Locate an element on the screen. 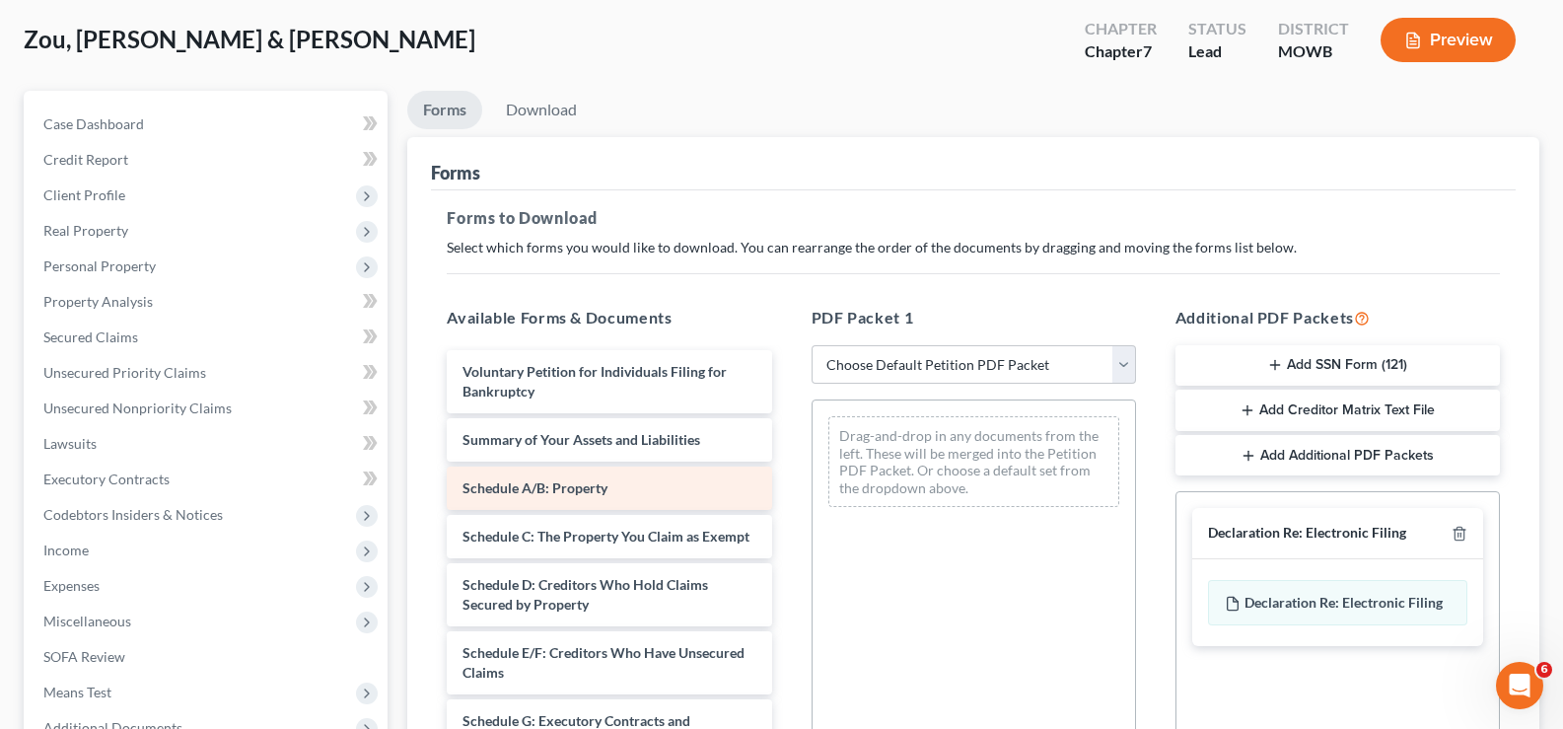  span: Means Test is located at coordinates (77, 691).